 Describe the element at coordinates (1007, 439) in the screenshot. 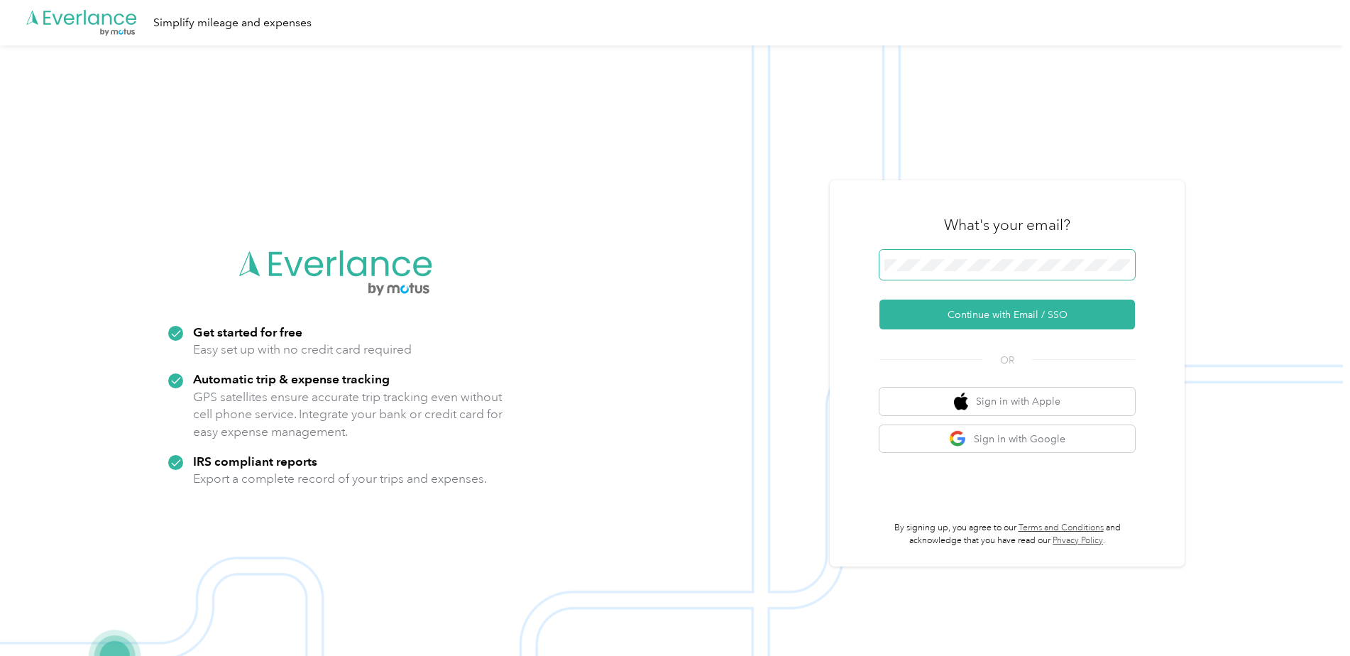

I see `button: google logoSign in with Google` at that location.